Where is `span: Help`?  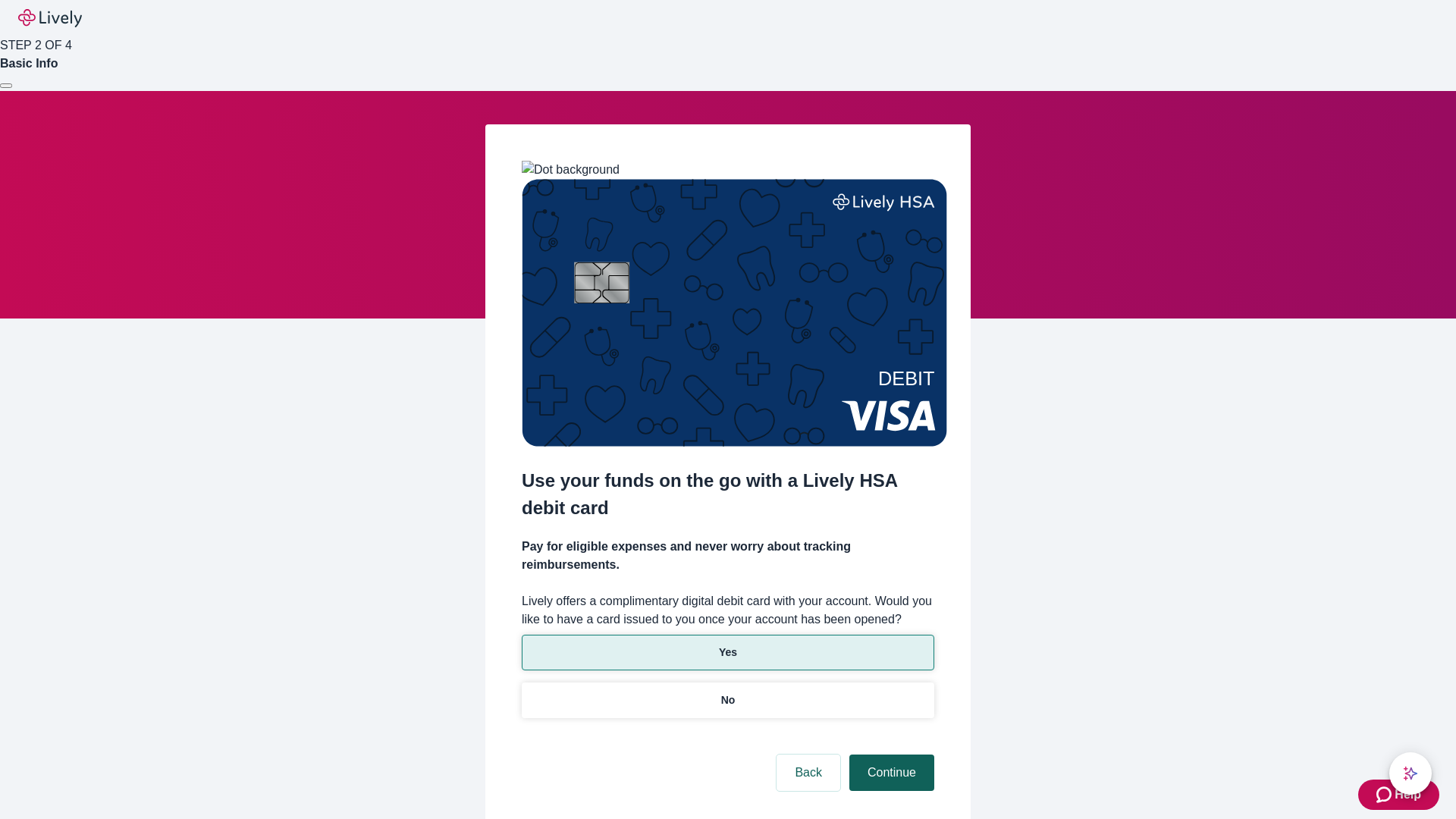 span: Help is located at coordinates (1407, 794).